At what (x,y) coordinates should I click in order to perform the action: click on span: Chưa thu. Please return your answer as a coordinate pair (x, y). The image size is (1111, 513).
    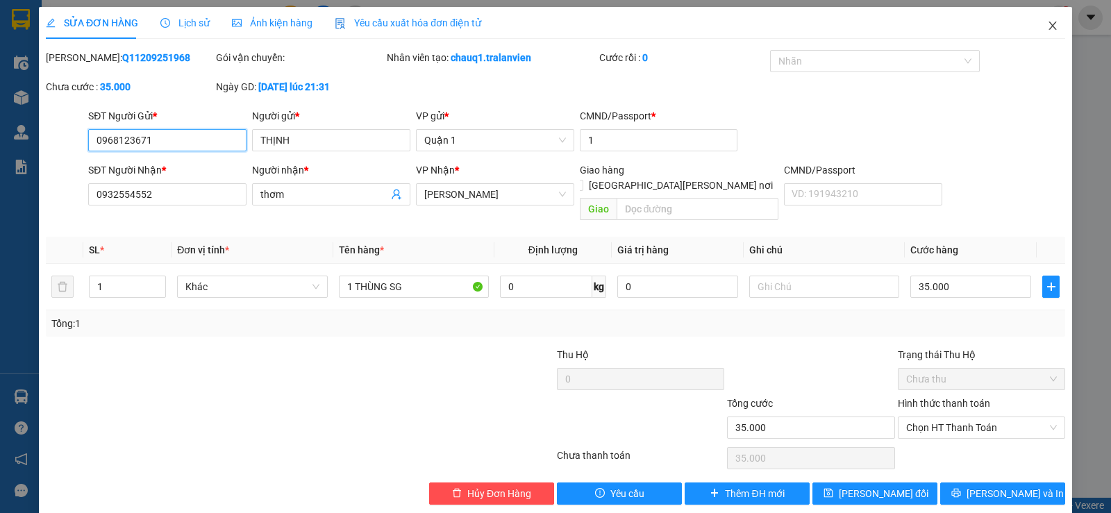
    Looking at the image, I should click on (981, 379).